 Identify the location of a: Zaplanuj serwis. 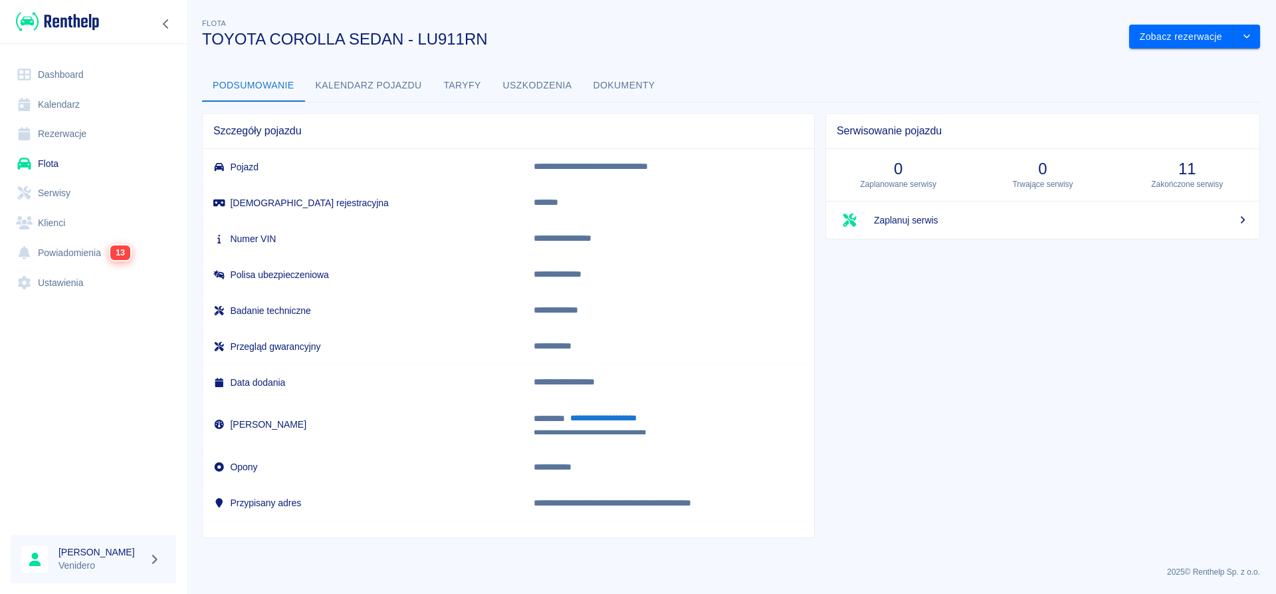
(1043, 220).